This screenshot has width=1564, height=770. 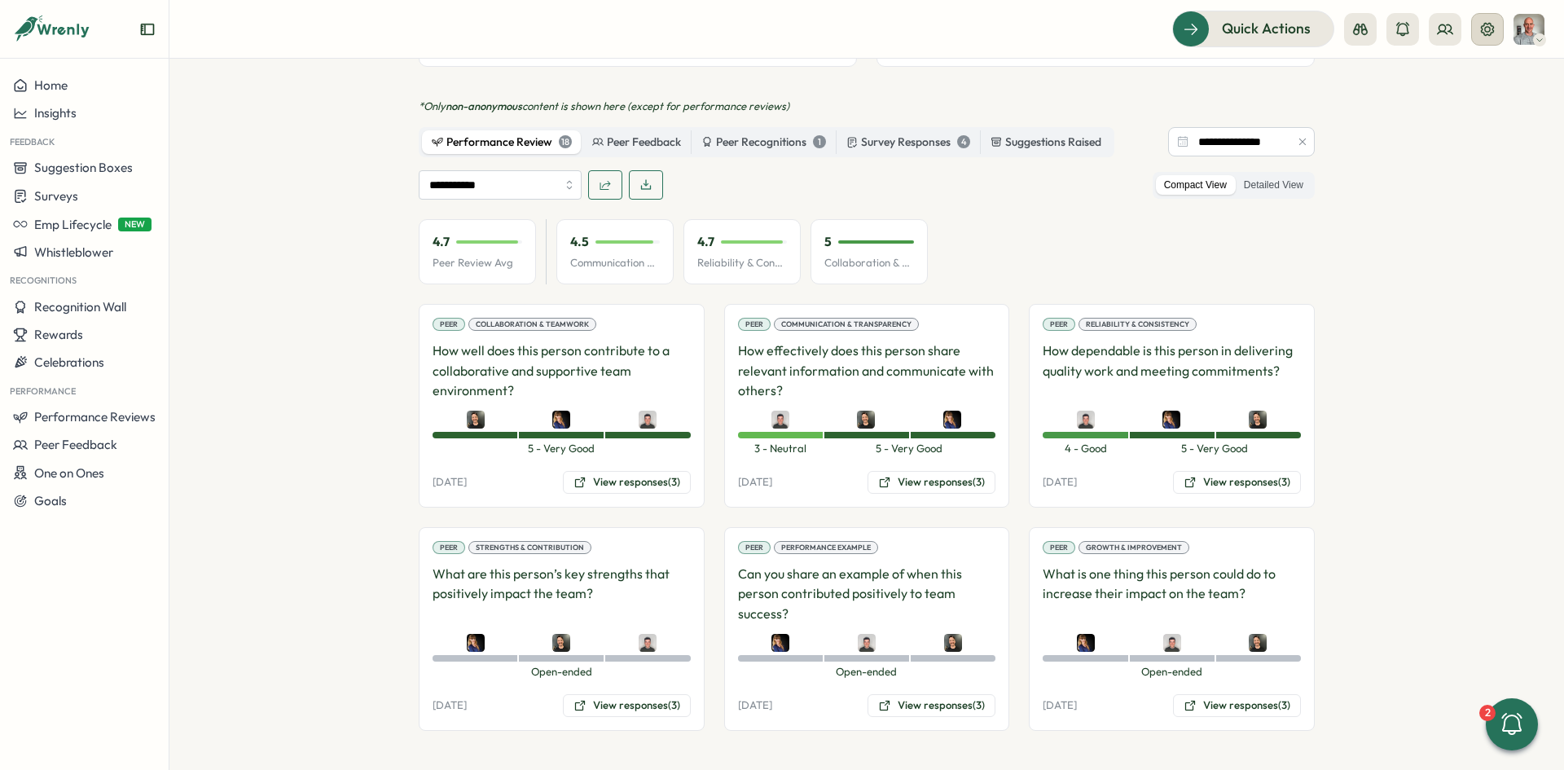 What do you see at coordinates (76, 444) in the screenshot?
I see `span: Peer Feedback` at bounding box center [76, 444].